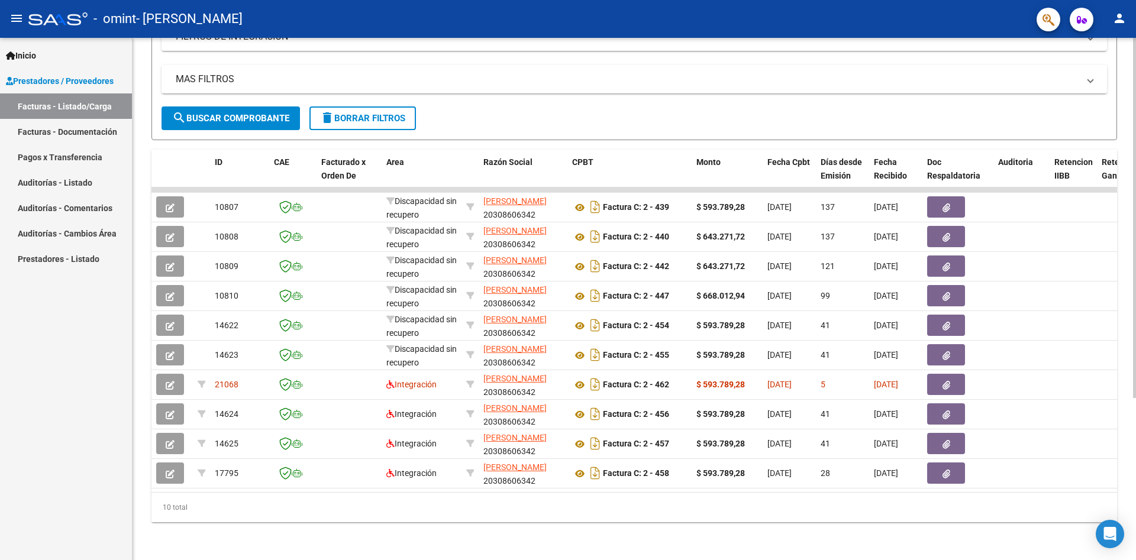 This screenshot has width=1136, height=560. I want to click on span: 121, so click(827, 266).